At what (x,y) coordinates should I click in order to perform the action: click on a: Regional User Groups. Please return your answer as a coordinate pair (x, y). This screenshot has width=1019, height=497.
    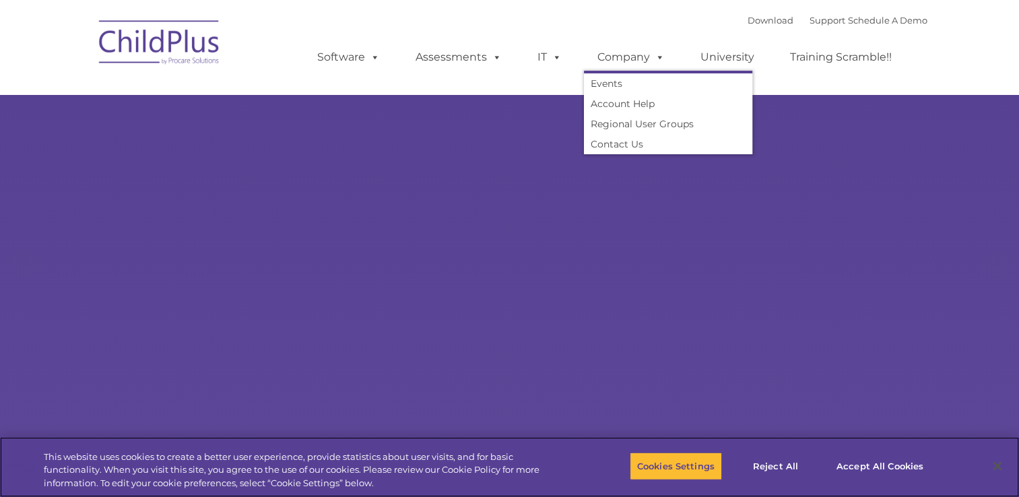
    Looking at the image, I should click on (668, 124).